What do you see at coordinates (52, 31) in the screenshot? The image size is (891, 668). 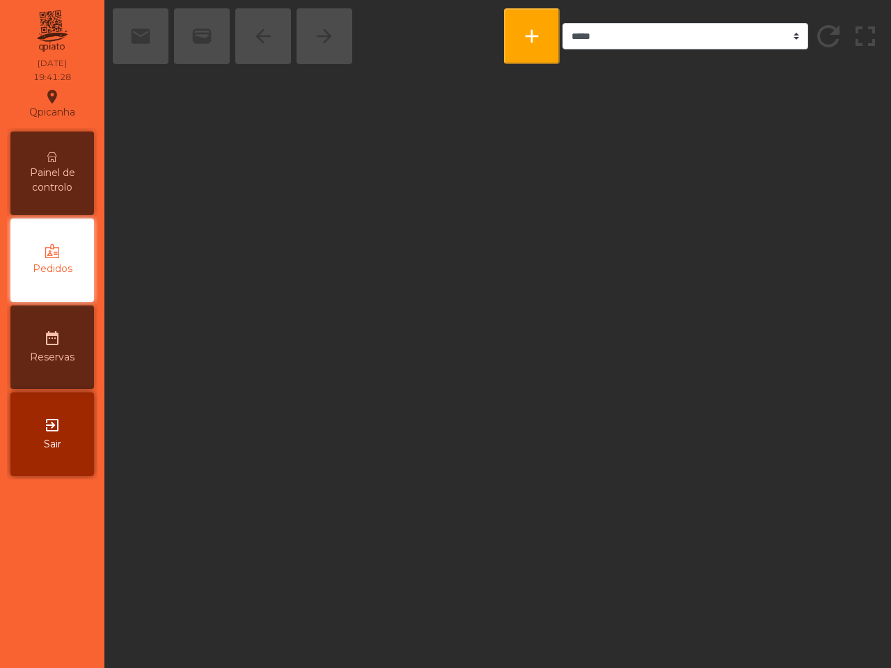 I see `img: qpiato` at bounding box center [52, 31].